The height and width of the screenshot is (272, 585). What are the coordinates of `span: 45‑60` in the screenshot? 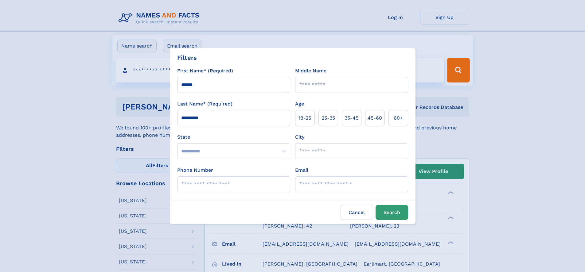 It's located at (375, 118).